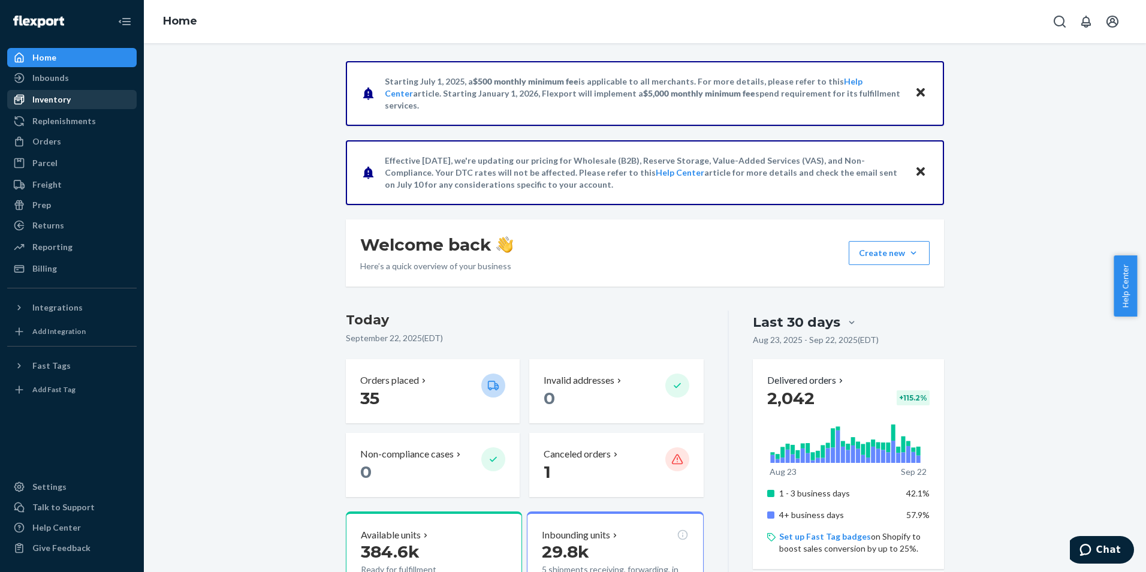 This screenshot has height=572, width=1146. What do you see at coordinates (838, 493) in the screenshot?
I see `p: 1 - 3 business days` at bounding box center [838, 493].